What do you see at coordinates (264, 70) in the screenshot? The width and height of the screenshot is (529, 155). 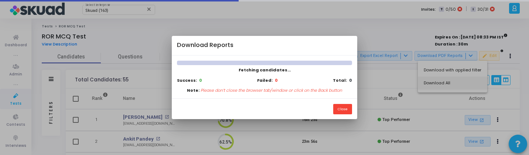 I see `span: Fetching candidates...` at bounding box center [264, 70].